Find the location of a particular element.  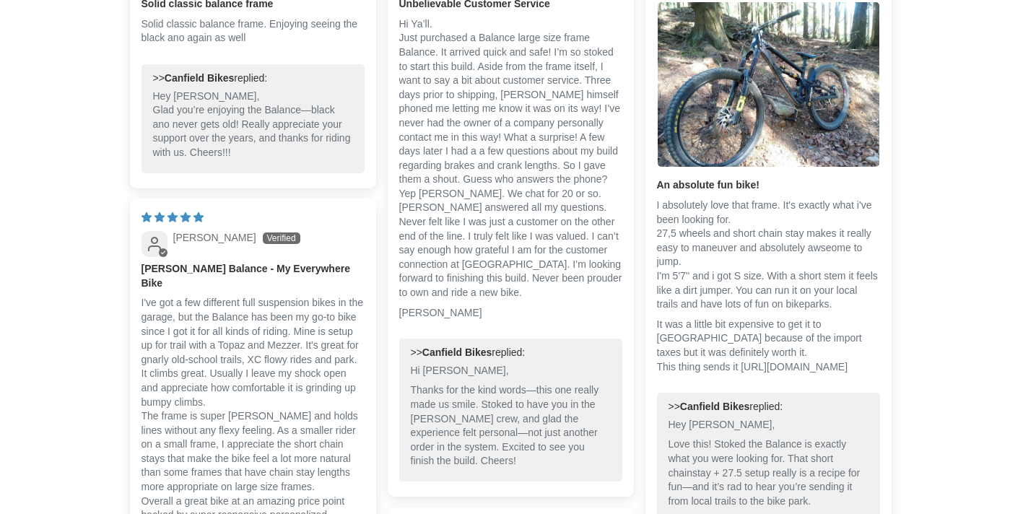

p: Love this! Stoked the Balance is exactly what you were looking for. That short chainstay + 27.5 s... is located at coordinates (768, 473).